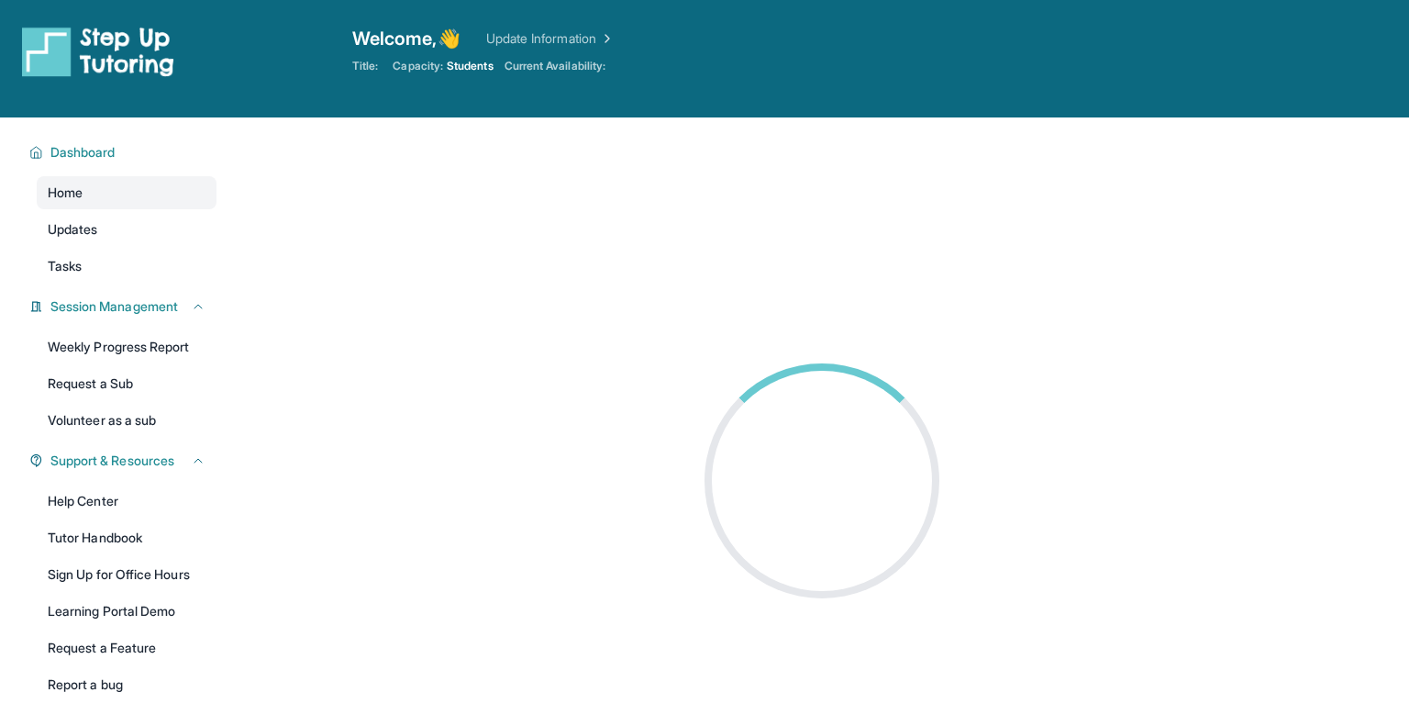 Image resolution: width=1409 pixels, height=726 pixels. What do you see at coordinates (65, 193) in the screenshot?
I see `span: Home` at bounding box center [65, 193].